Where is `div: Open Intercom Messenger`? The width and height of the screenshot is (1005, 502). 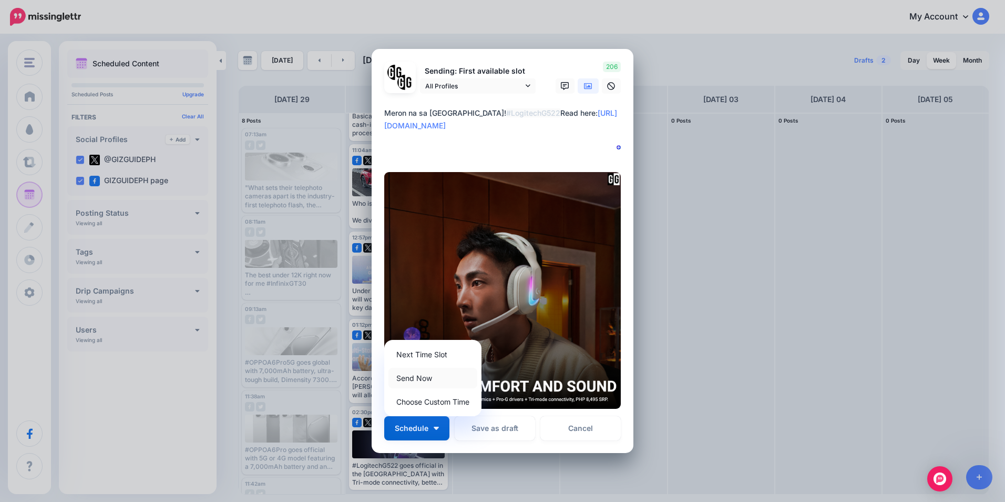
div: Open Intercom Messenger is located at coordinates (940, 478).